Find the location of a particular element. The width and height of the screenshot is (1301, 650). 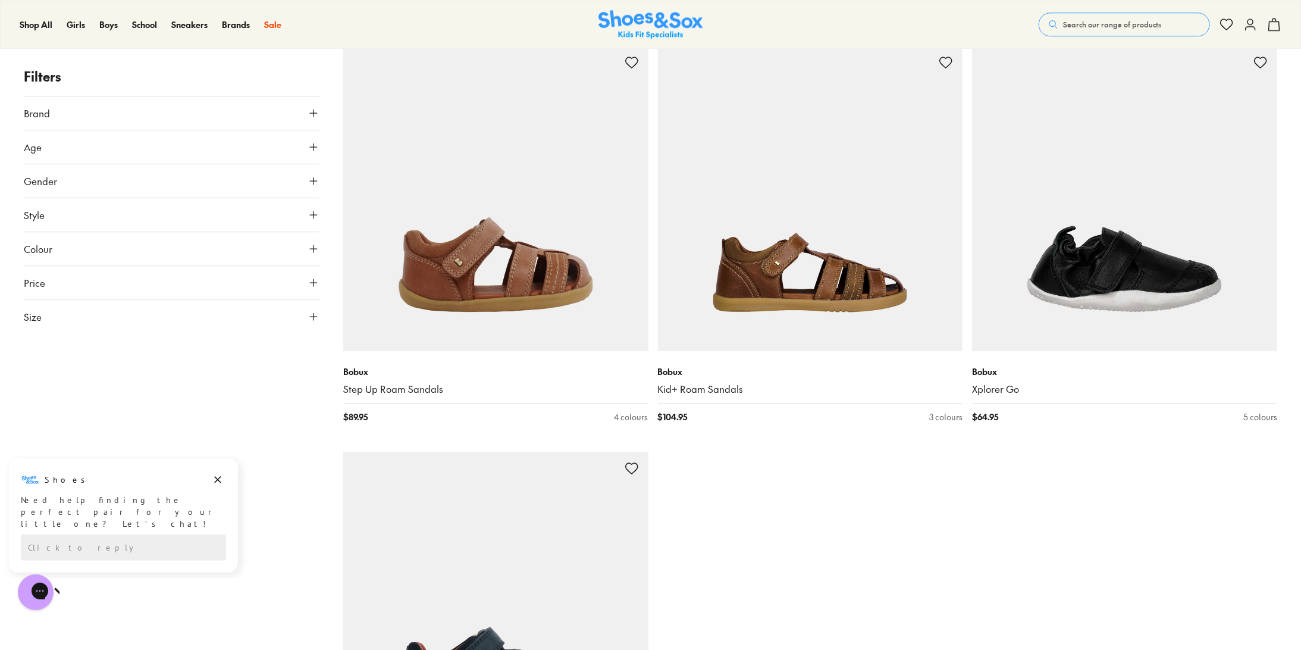

a: Sale is located at coordinates (273, 24).